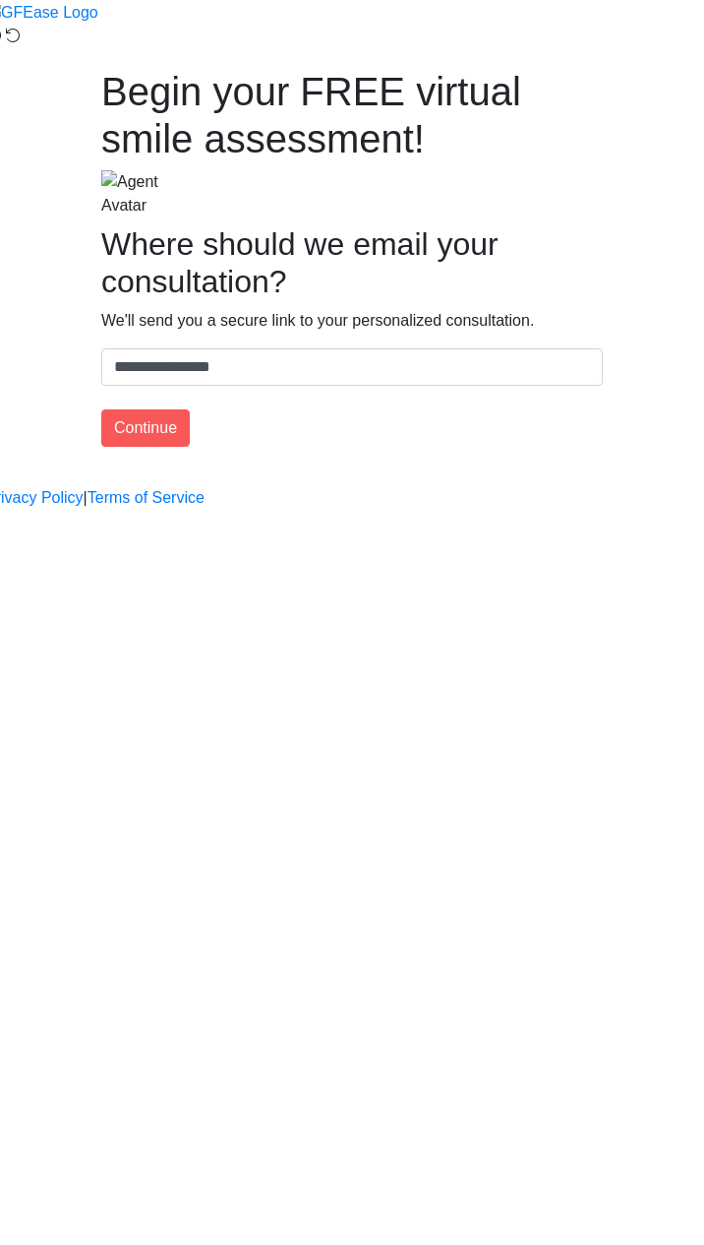 This screenshot has width=704, height=1245. Describe the element at coordinates (352, 321) in the screenshot. I see `p: We'll send you a secure link to your personalized consultation.` at that location.